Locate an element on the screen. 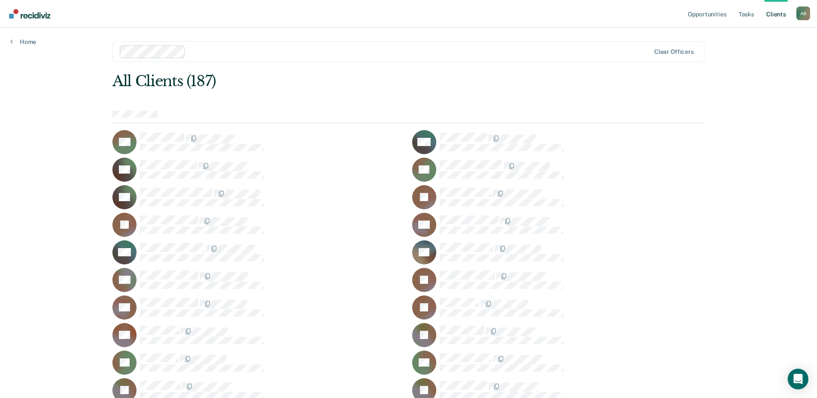 Image resolution: width=817 pixels, height=398 pixels. div: Open Intercom Messenger is located at coordinates (798, 379).